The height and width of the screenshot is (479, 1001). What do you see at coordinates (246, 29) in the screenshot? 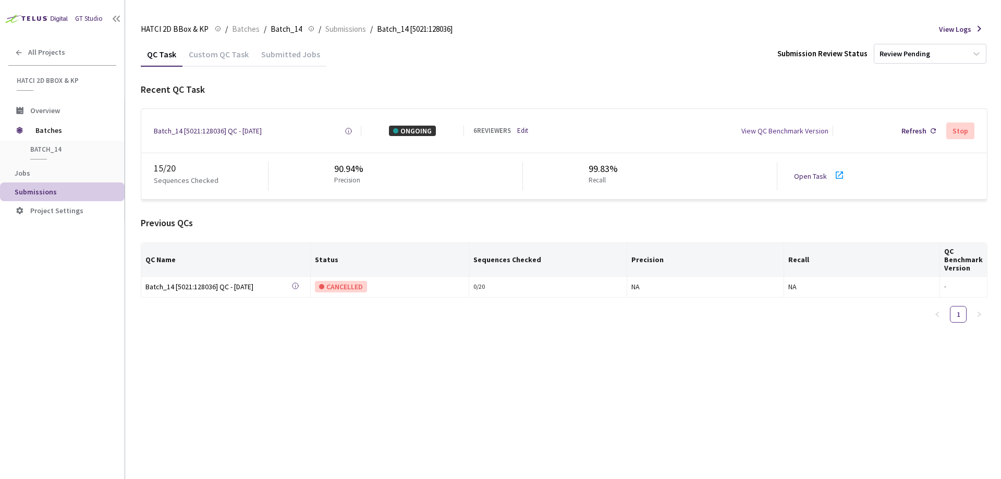
I see `a: Batches` at bounding box center [246, 29].